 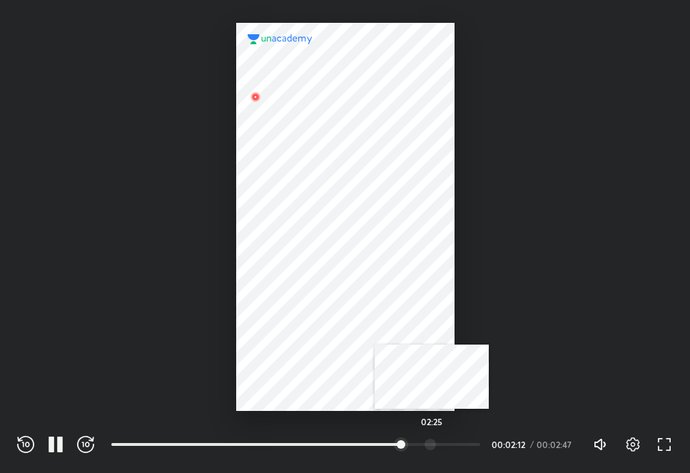 I want to click on div: 00:02:12, so click(x=509, y=444).